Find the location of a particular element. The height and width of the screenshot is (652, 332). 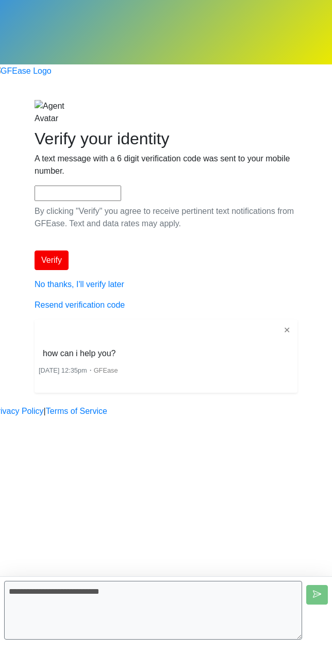

h2: Verify your identity is located at coordinates (166, 139).